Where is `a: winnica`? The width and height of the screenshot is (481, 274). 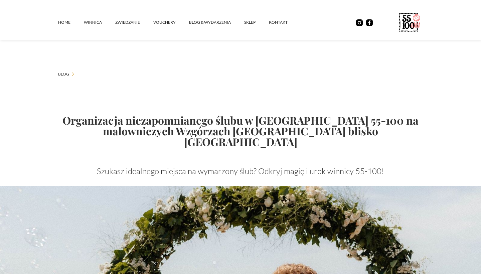
a: winnica is located at coordinates (100, 22).